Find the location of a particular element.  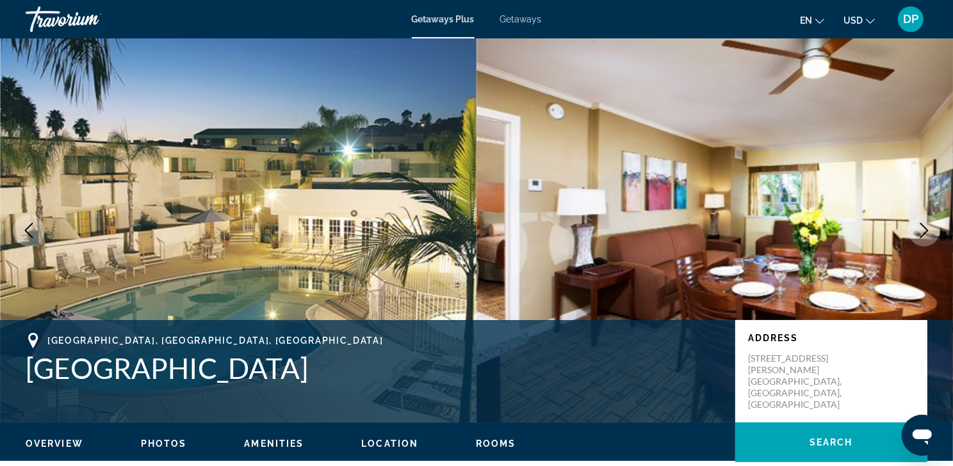

span: Photos is located at coordinates (164, 444).